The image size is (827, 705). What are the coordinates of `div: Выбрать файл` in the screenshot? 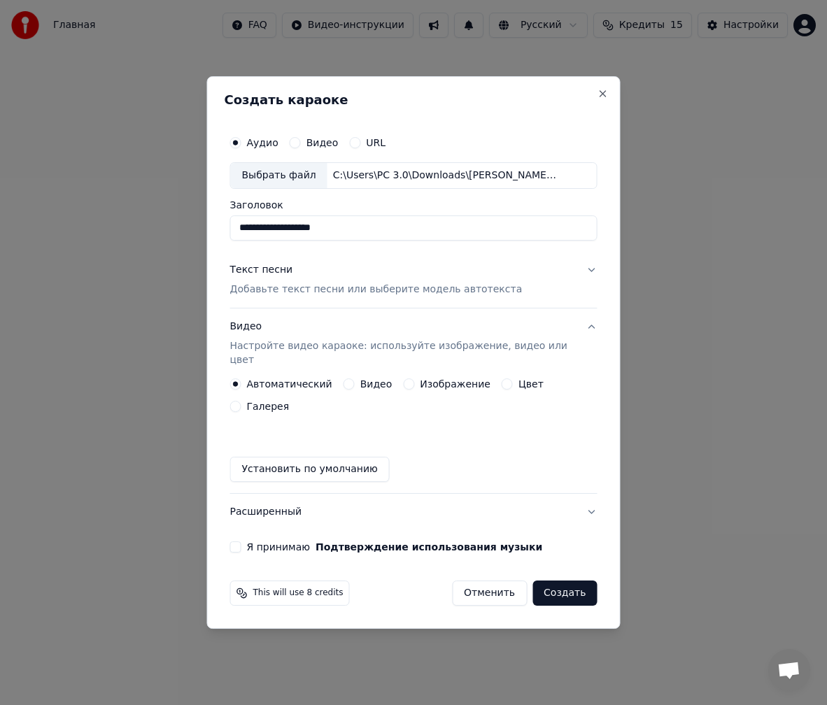 It's located at (279, 176).